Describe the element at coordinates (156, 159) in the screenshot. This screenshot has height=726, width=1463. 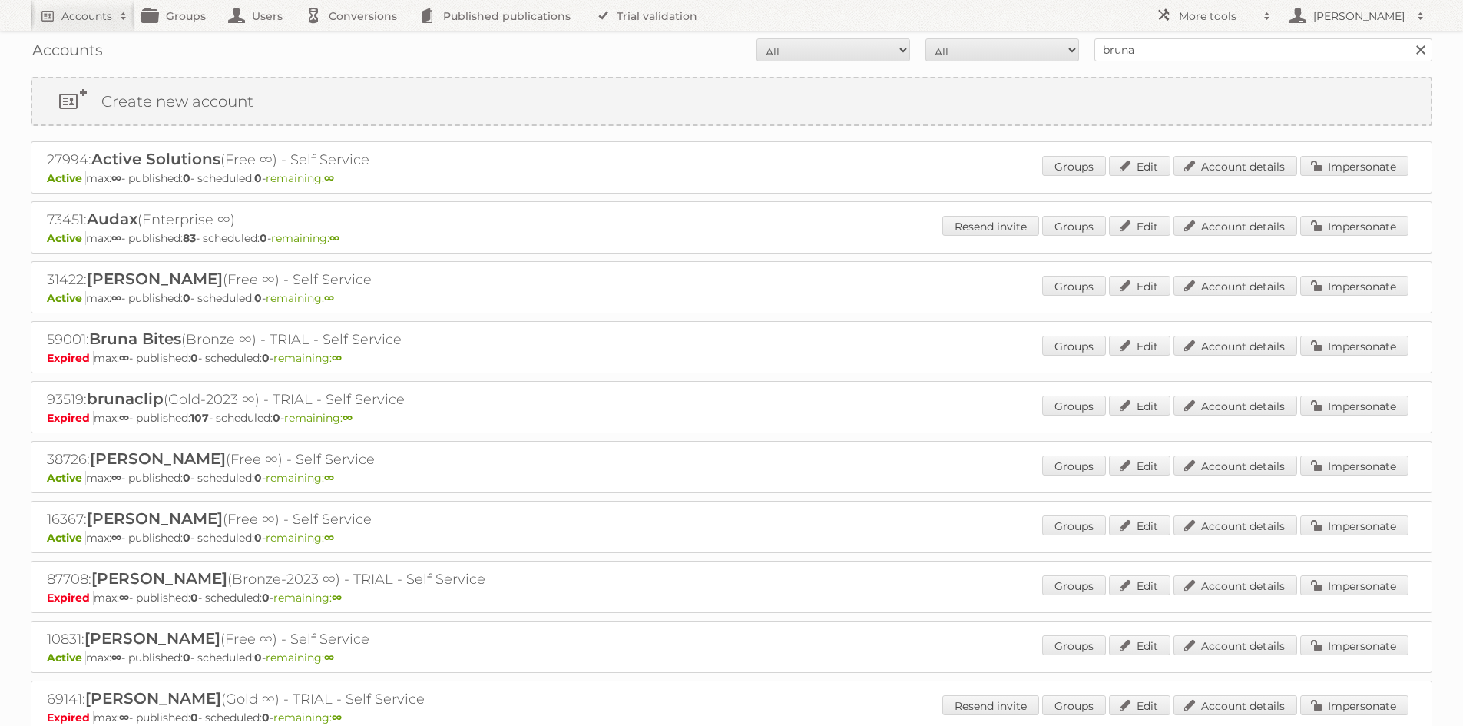
I see `span: Active Solutions` at that location.